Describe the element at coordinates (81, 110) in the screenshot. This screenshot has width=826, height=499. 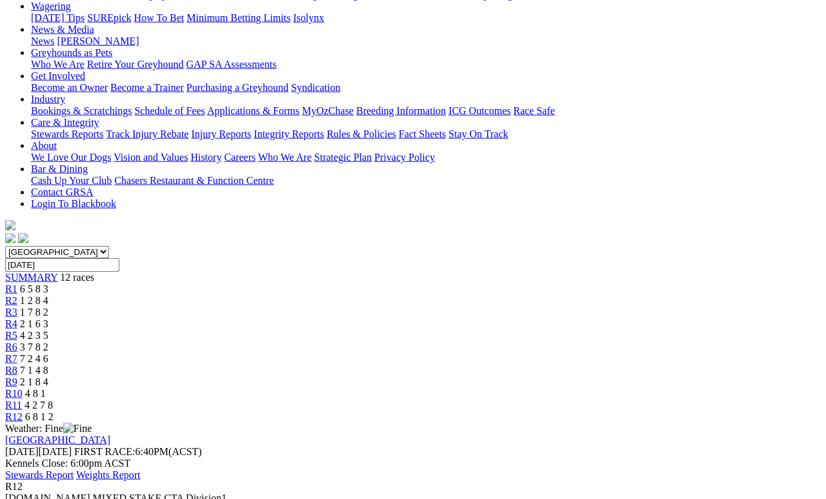
I see `a: Bookings & Scratchings` at that location.